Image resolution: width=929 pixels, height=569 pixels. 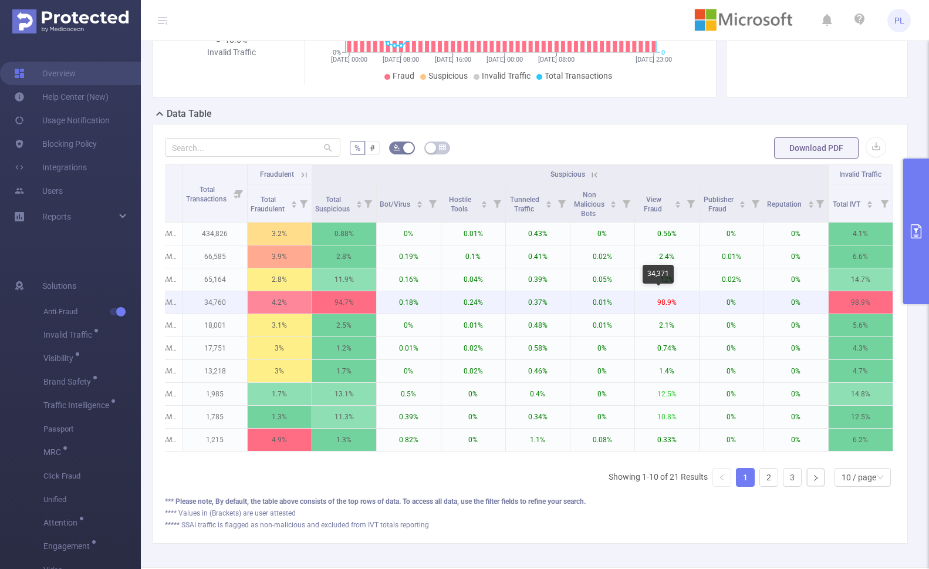 What do you see at coordinates (538, 348) in the screenshot?
I see `p: 0.58%` at bounding box center [538, 348].